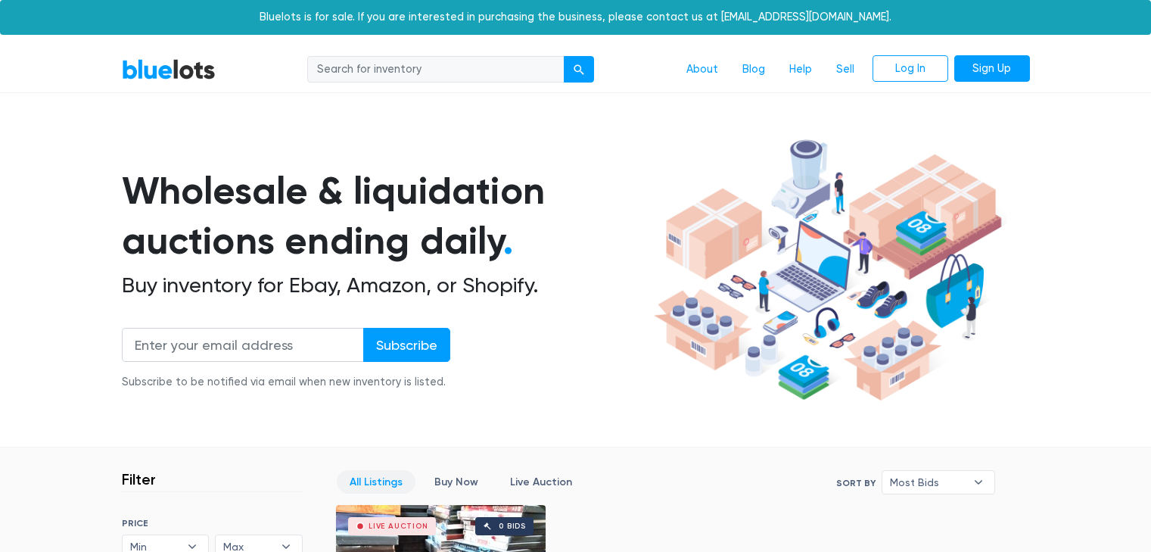  I want to click on a: Log In, so click(910, 69).